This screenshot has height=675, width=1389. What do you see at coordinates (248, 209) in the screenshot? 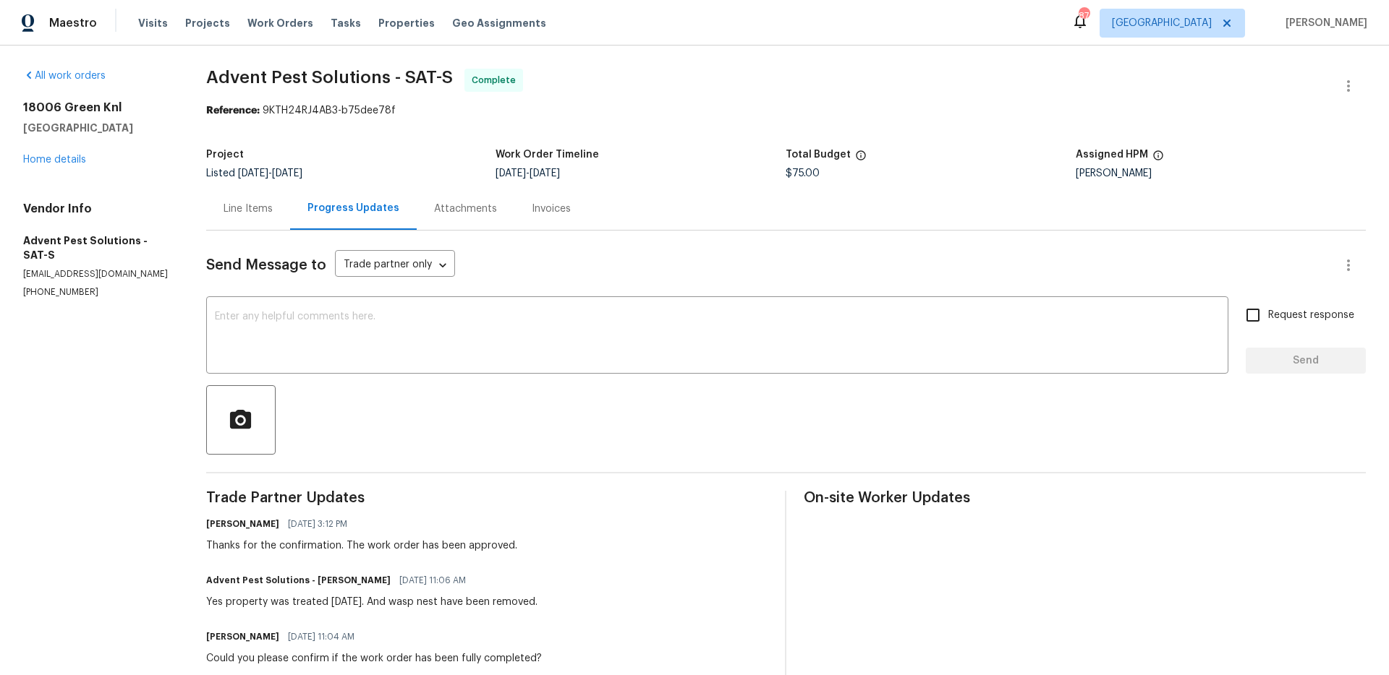
I see `div: Line Items` at bounding box center [248, 209].